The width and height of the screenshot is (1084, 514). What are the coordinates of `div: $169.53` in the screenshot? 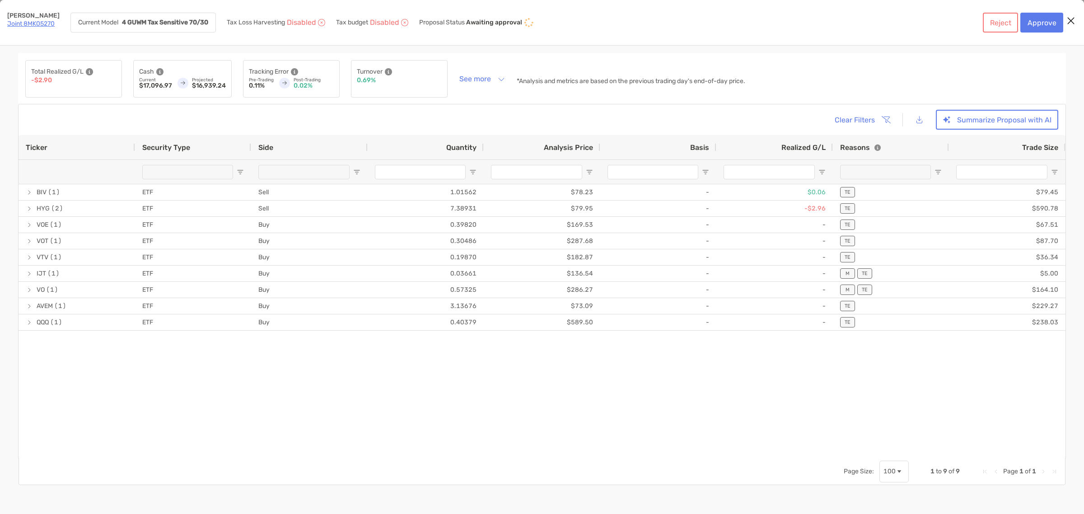 It's located at (542, 224).